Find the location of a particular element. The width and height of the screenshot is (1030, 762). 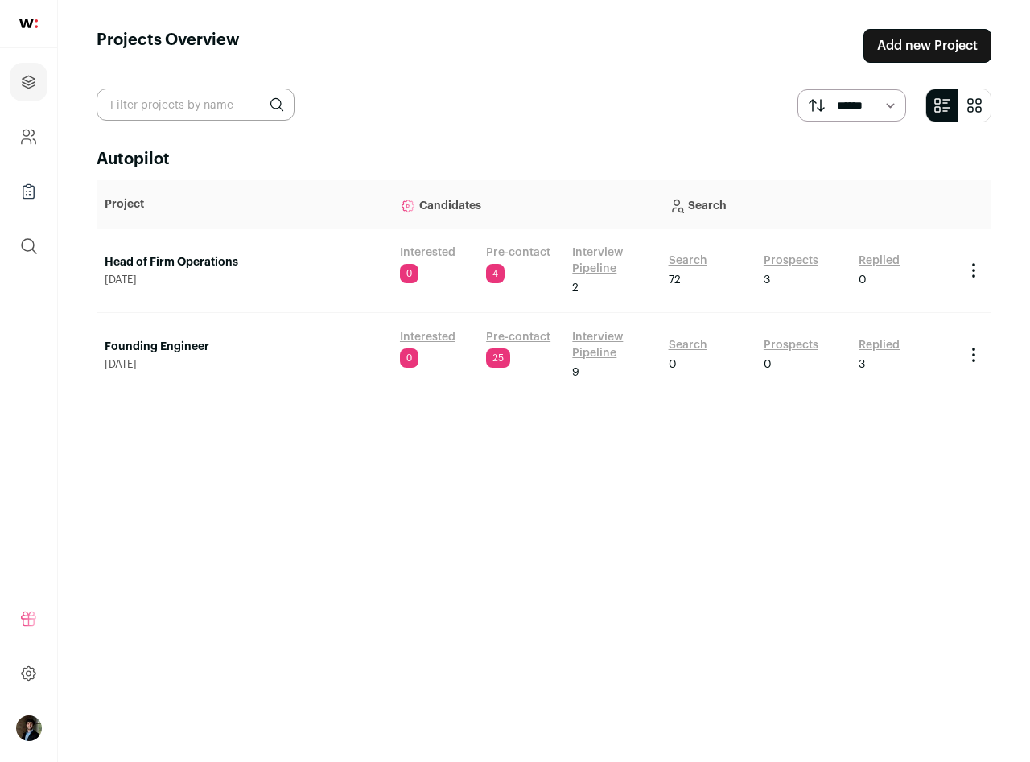

a: Head of Firm Operations is located at coordinates (244, 262).